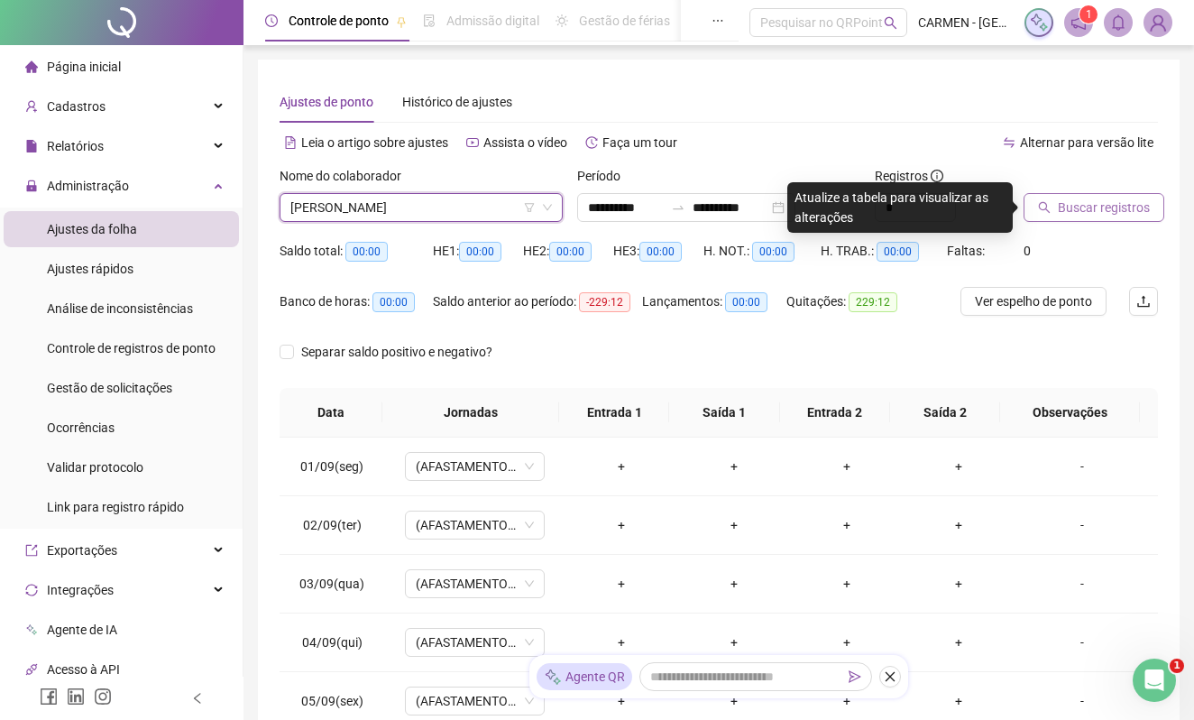  I want to click on span: down, so click(547, 207).